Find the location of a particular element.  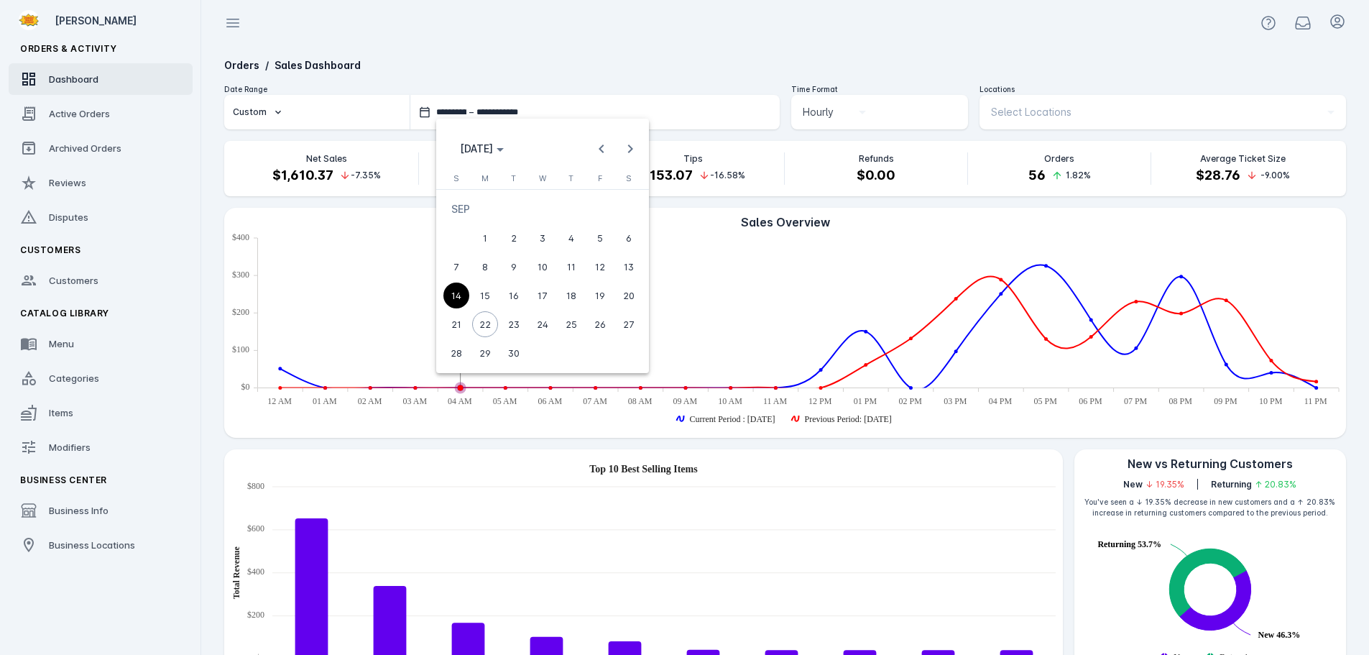

span: 19 is located at coordinates (600, 295).